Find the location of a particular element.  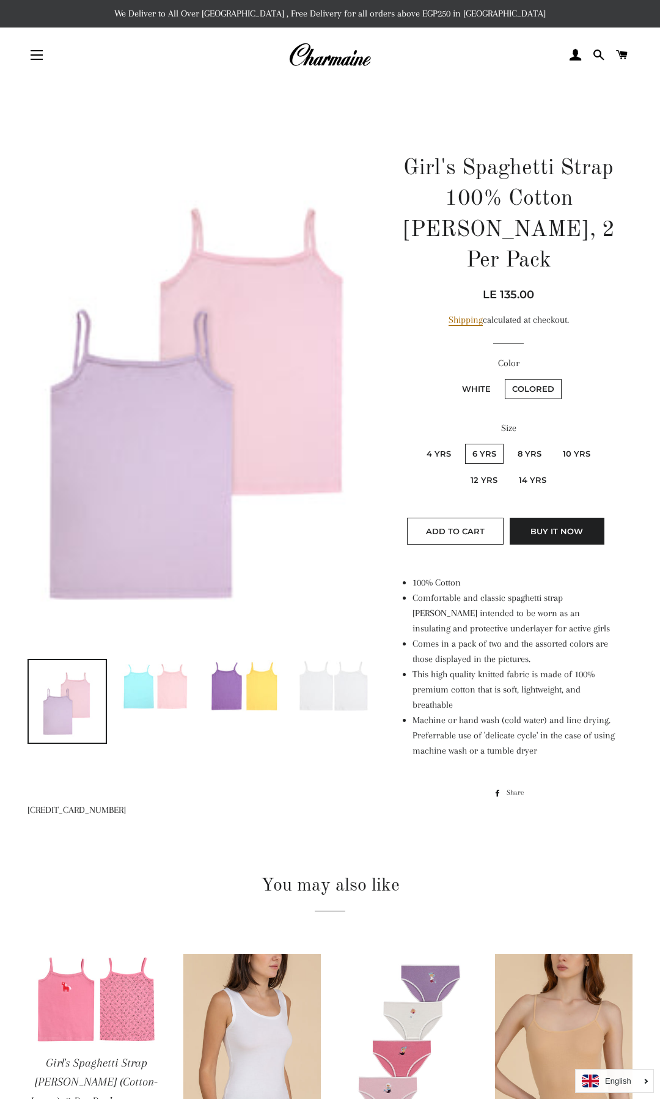

span: LE 135.00 is located at coordinates (508, 295).